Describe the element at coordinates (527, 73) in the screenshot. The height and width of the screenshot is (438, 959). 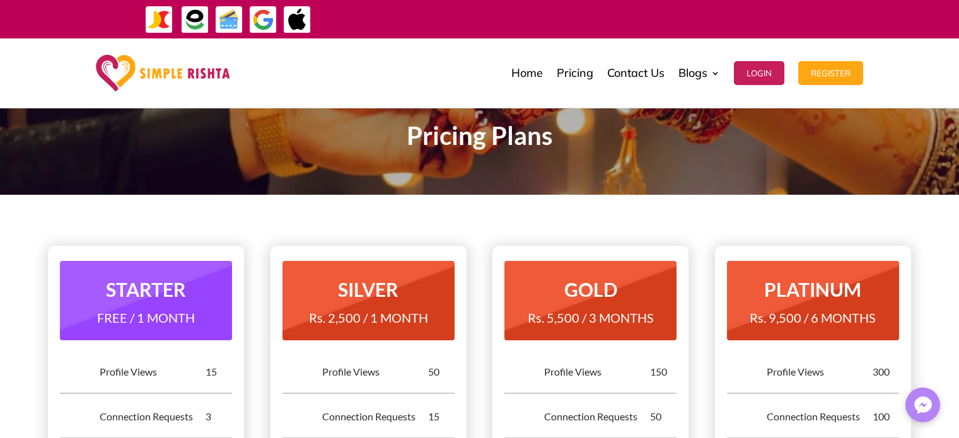
I see `a: Home` at that location.